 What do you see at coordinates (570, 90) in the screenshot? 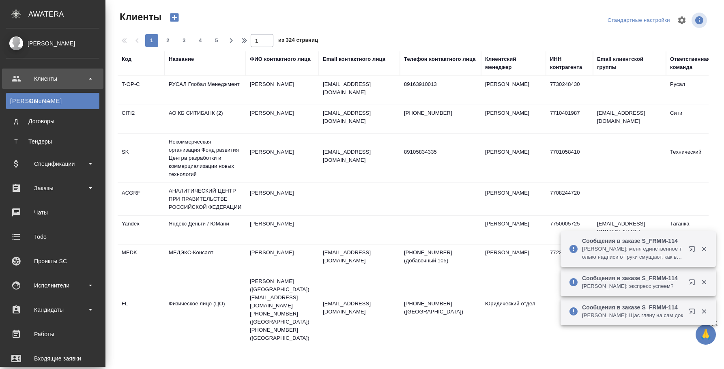
I see `td: 7730248430` at bounding box center [570, 90].